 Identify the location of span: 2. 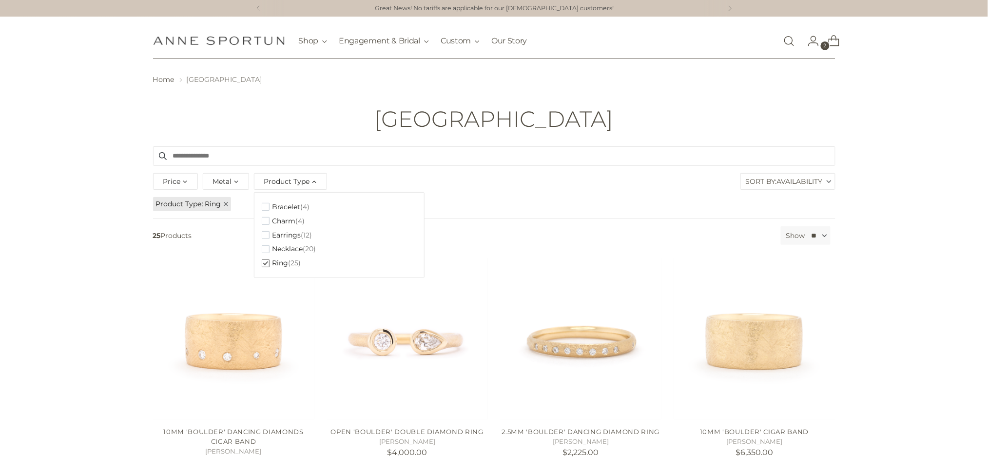
(825, 46).